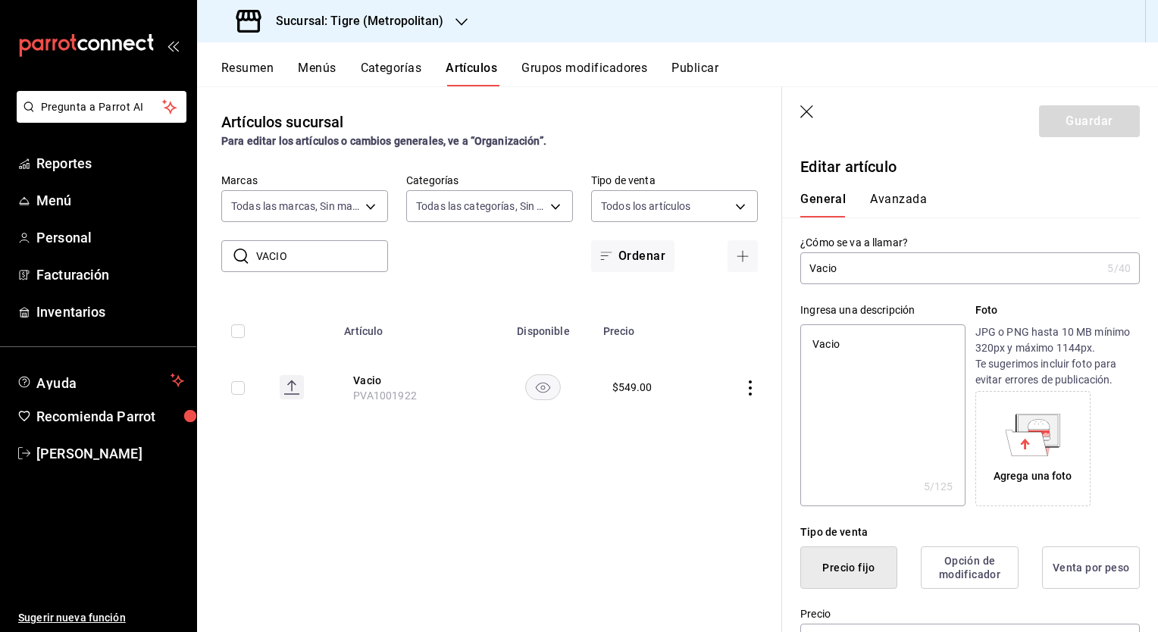 This screenshot has height=632, width=1158. I want to click on button: edit-product-location, so click(414, 380).